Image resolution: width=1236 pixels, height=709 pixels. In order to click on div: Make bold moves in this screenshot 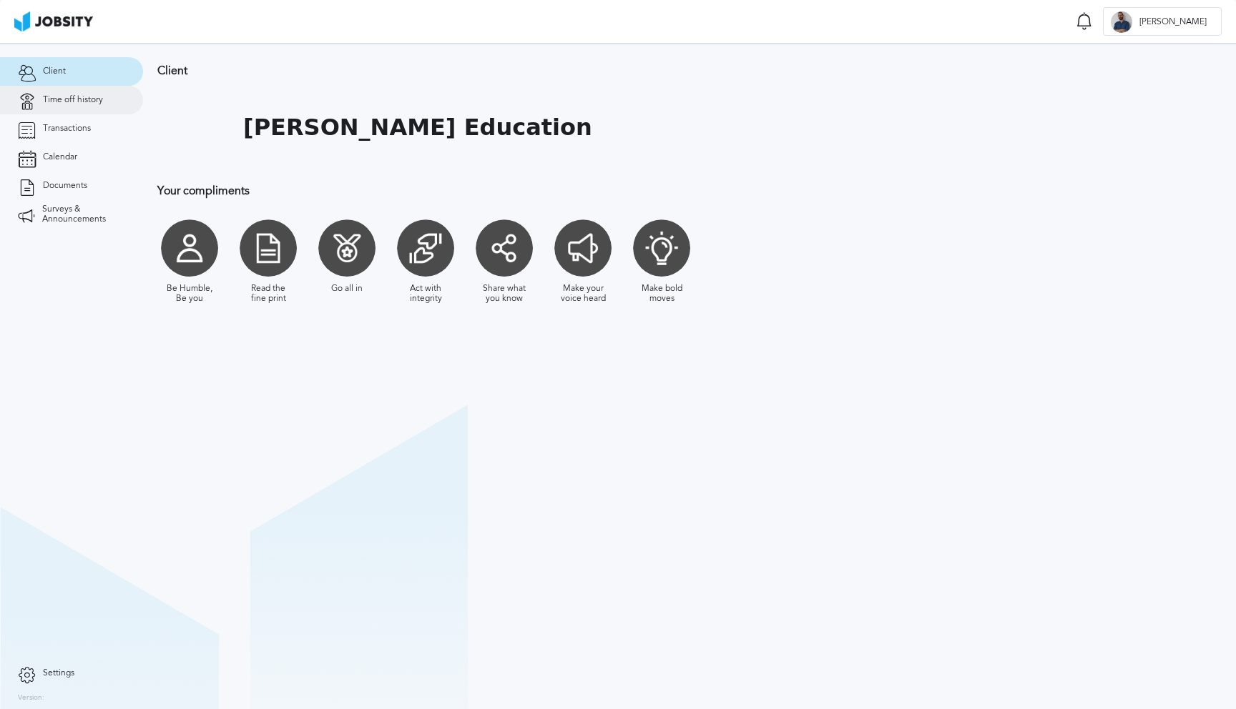, I will do `click(661, 294)`.